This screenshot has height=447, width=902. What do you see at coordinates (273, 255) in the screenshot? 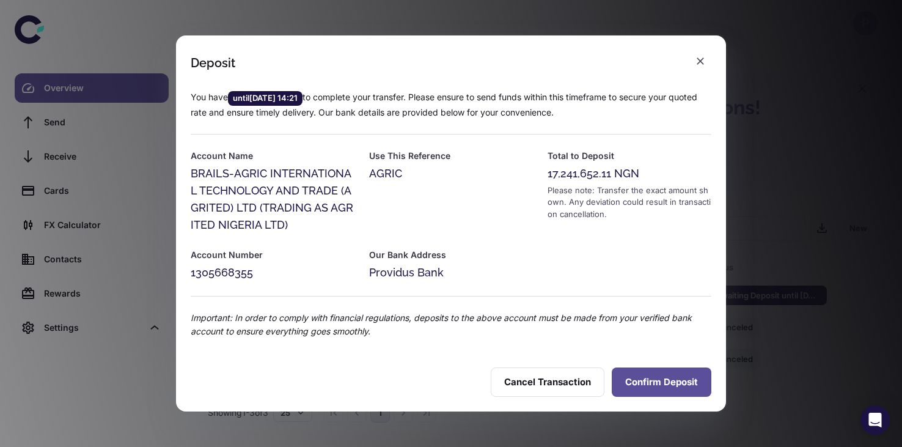
I see `h6: Account Number` at bounding box center [273, 255].